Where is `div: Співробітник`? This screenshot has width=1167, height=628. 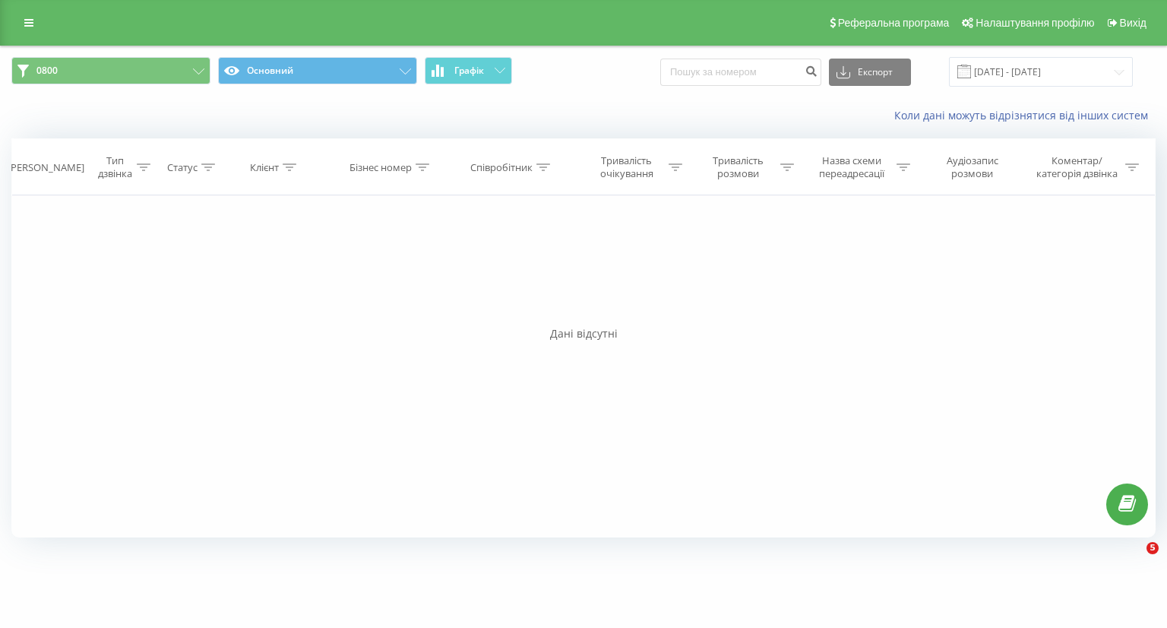 div: Співробітник is located at coordinates (502, 167).